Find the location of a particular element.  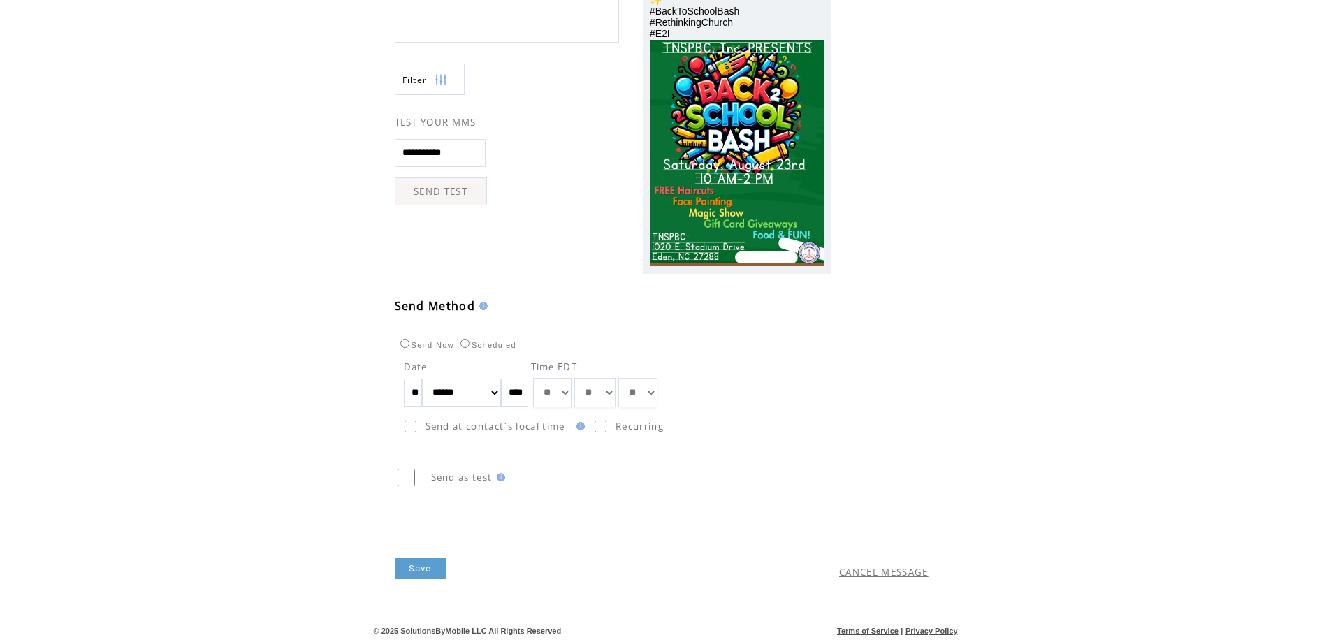

a: Save is located at coordinates (420, 569).